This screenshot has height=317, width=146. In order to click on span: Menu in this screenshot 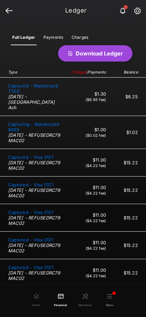, I will do `click(110, 304)`.